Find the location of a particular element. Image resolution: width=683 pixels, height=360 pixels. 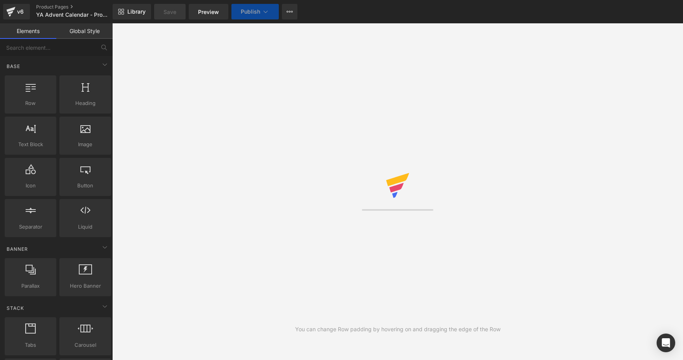

span: Publish is located at coordinates (250, 12).